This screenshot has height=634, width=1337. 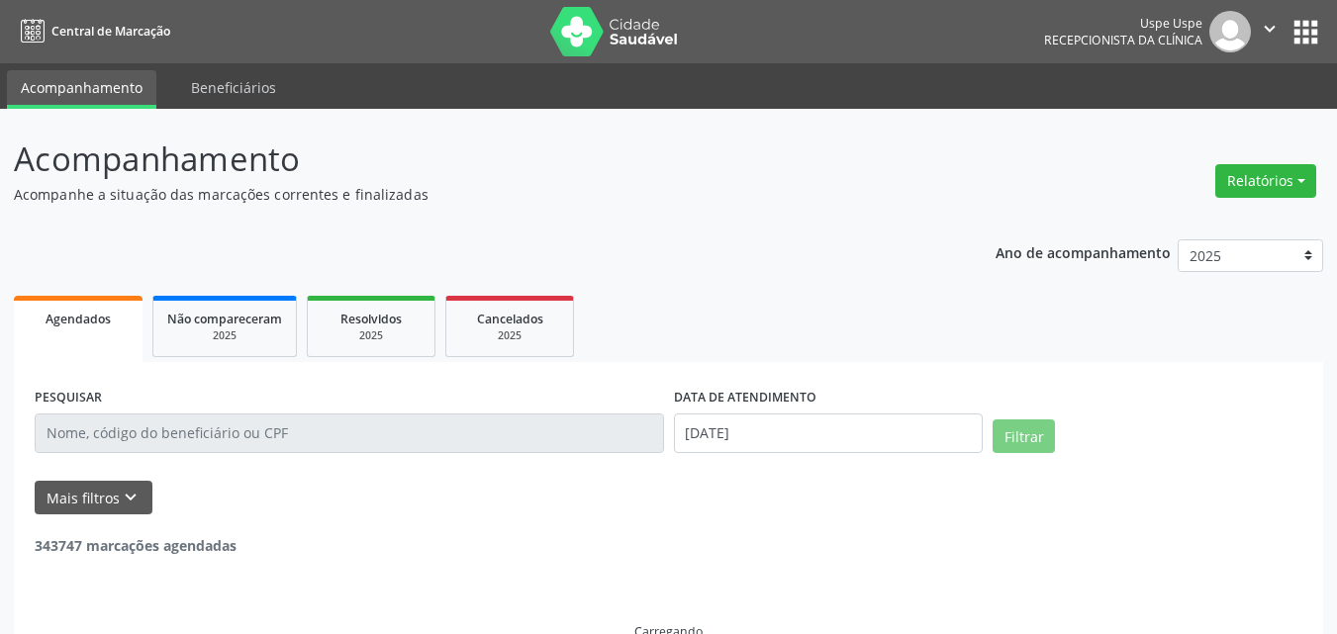 What do you see at coordinates (828, 433) in the screenshot?
I see `input: Selecione um intervalo` at bounding box center [828, 433].